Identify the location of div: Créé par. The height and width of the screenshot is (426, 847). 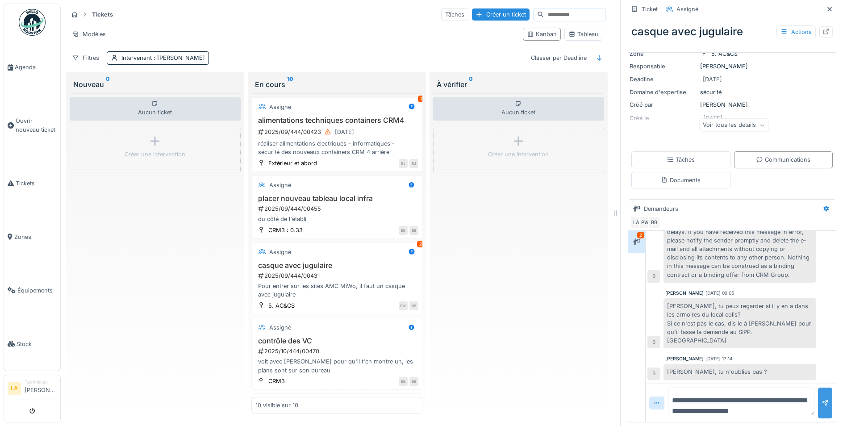
(663, 104).